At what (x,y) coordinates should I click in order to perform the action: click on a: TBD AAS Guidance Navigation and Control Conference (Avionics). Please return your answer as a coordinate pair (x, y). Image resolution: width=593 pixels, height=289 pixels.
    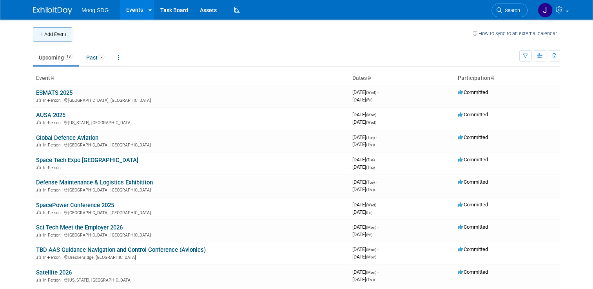
    Looking at the image, I should click on (121, 250).